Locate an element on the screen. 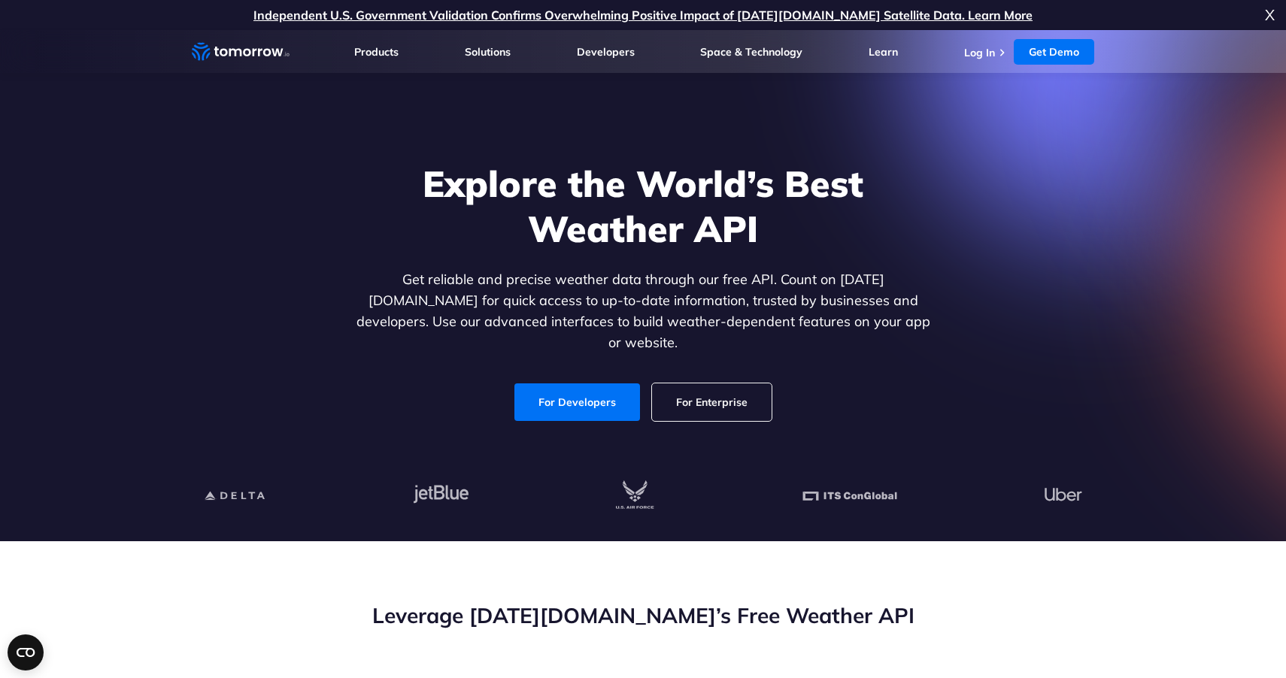  a: Developers is located at coordinates (605, 52).